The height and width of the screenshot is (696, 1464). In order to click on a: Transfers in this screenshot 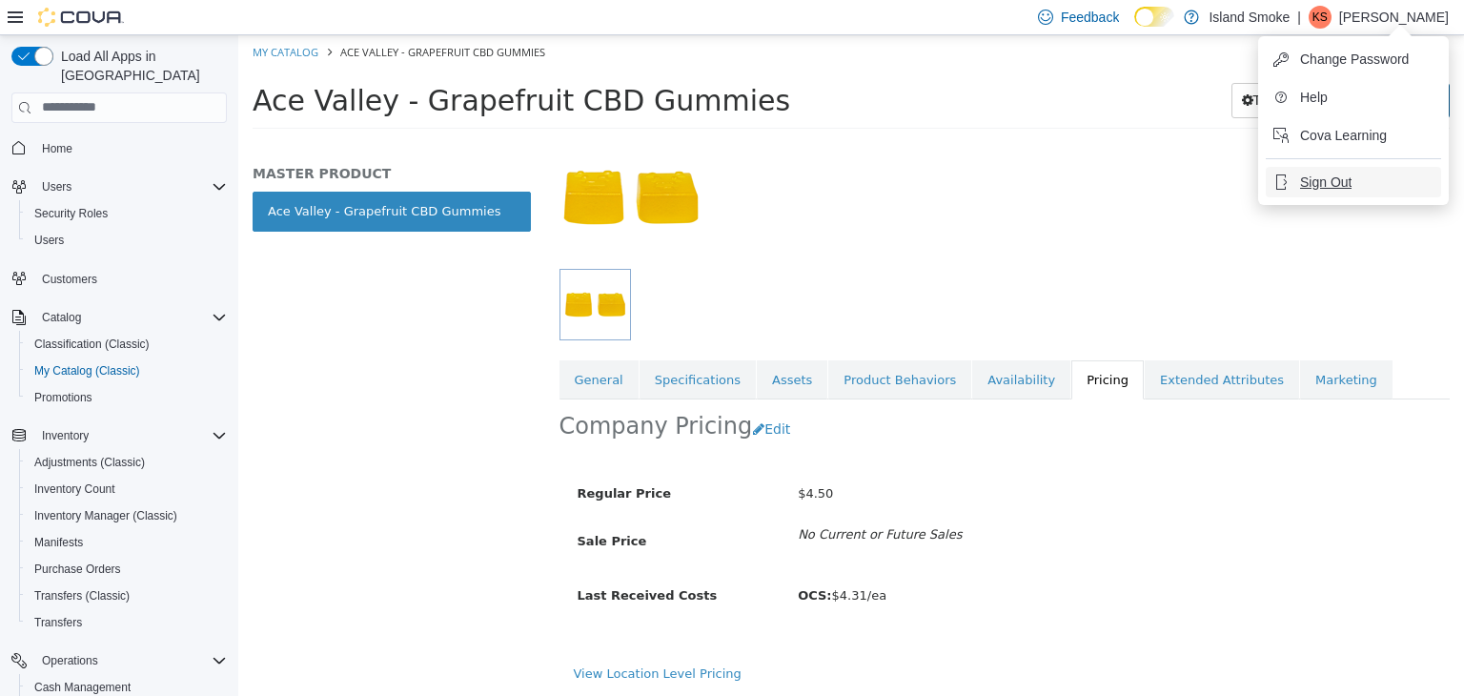, I will do `click(58, 622)`.